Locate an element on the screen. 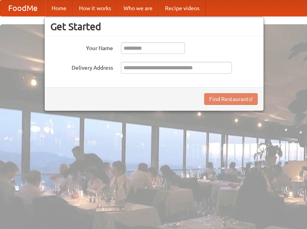 This screenshot has height=229, width=307. a: How it works is located at coordinates (95, 8).